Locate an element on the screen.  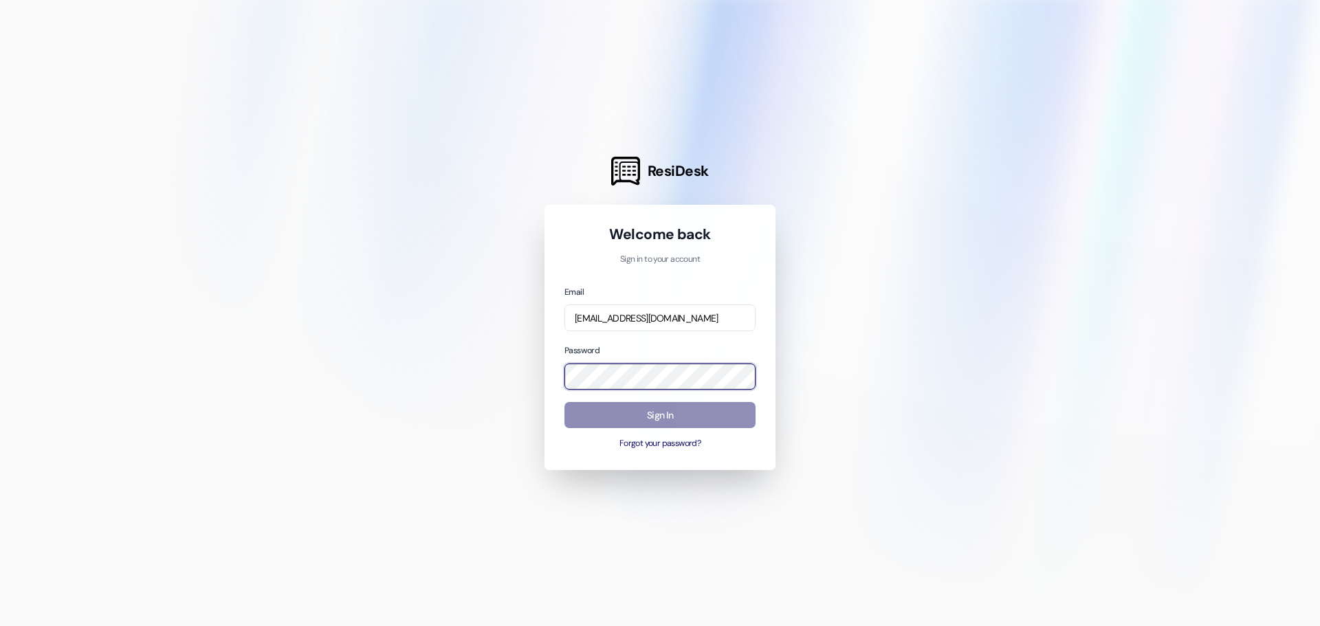
button: Sign In is located at coordinates (660, 415).